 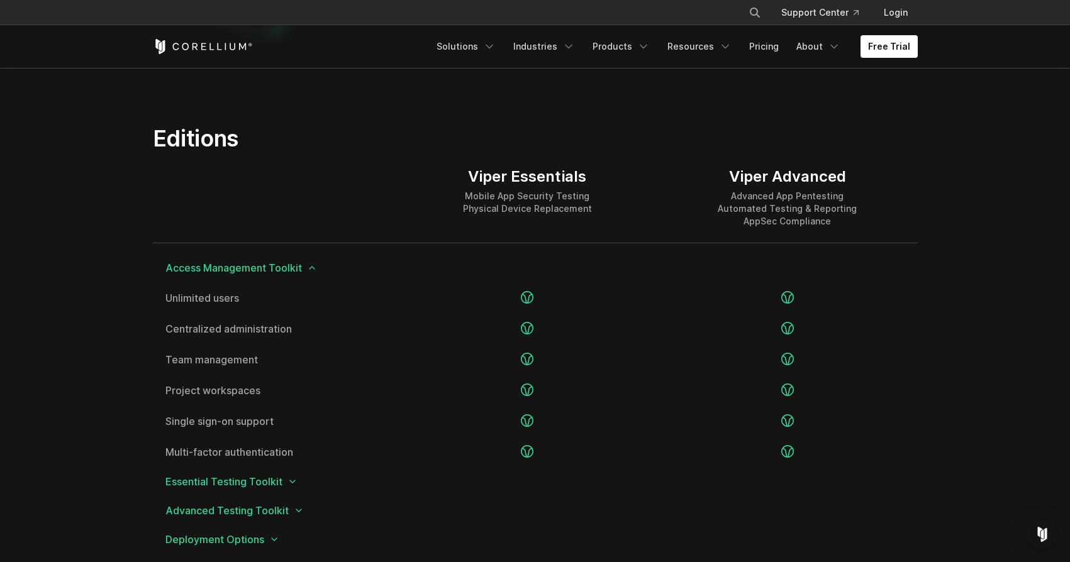 What do you see at coordinates (763, 47) in the screenshot?
I see `a: Pricing` at bounding box center [763, 47].